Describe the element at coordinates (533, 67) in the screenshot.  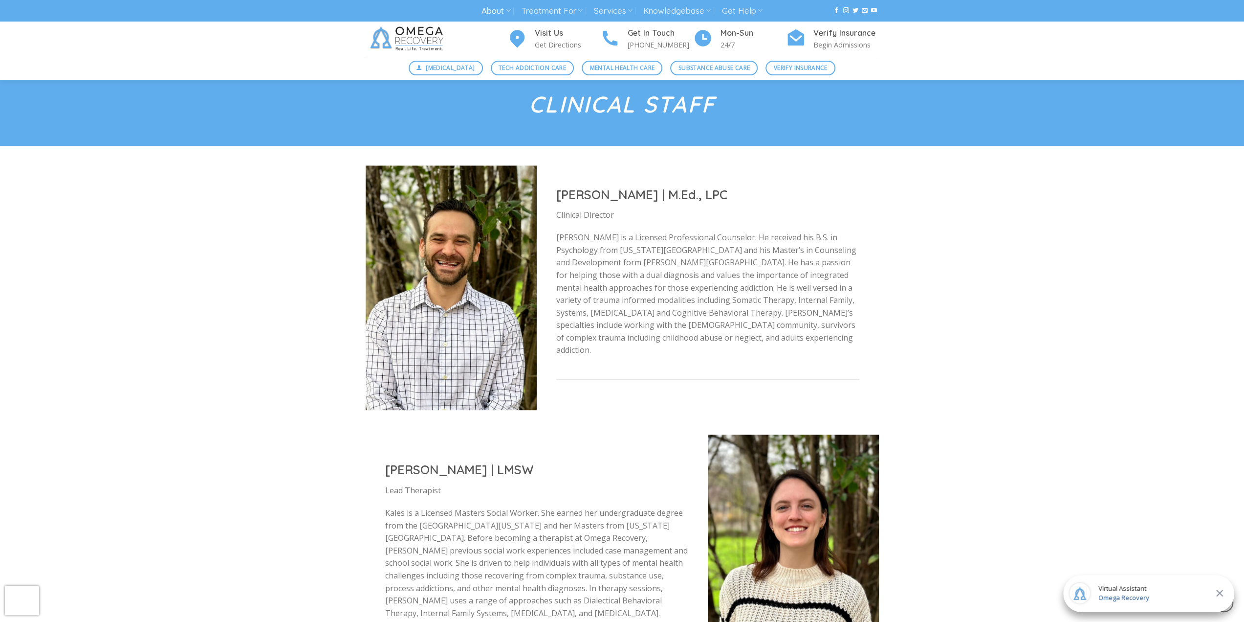
I see `span: Tech Addiction Care` at that location.